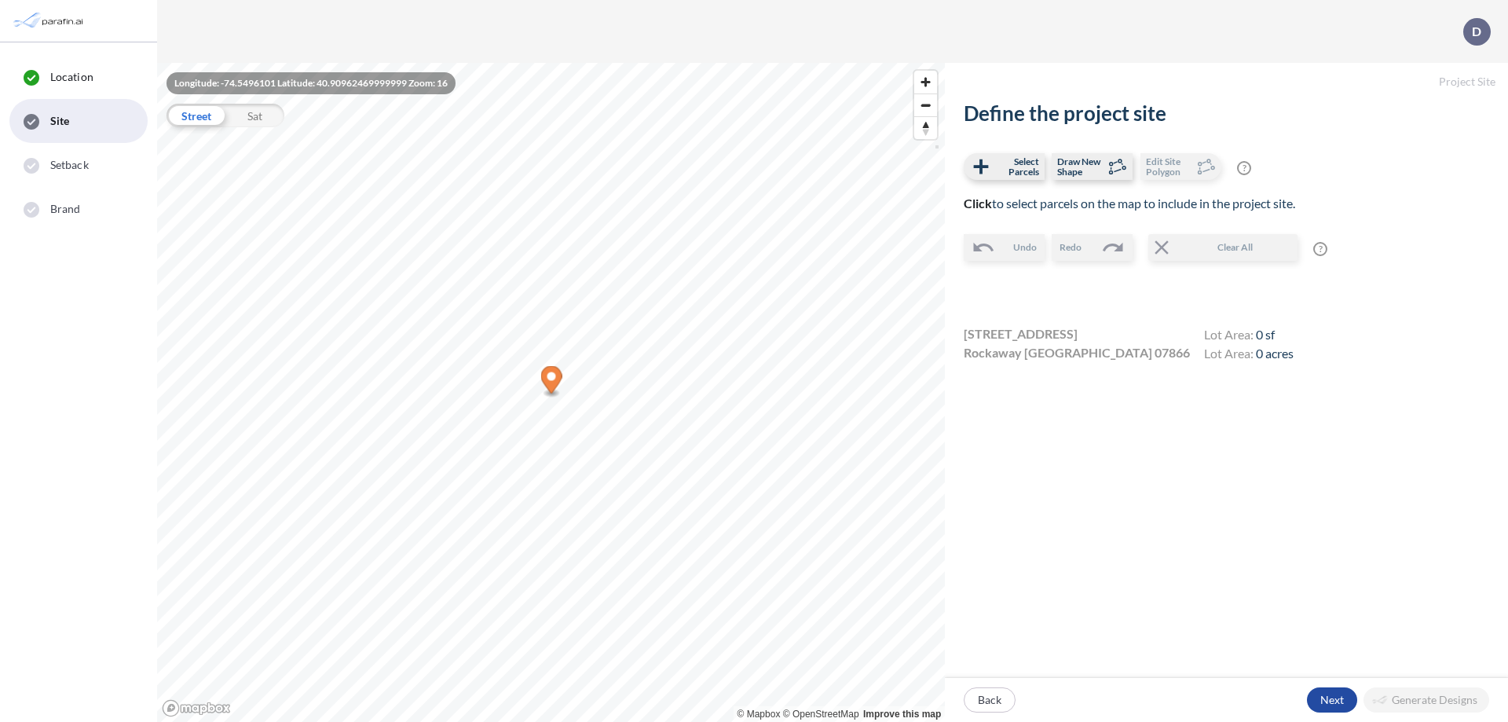  Describe the element at coordinates (551, 382) in the screenshot. I see `div: Map marker` at that location.